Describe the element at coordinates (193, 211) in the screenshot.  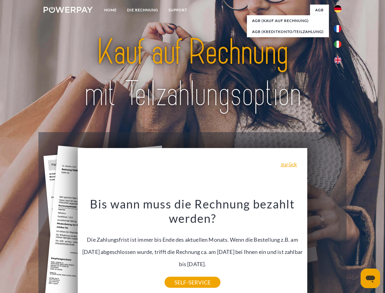
I see `h3: Bis wann muss die Rechnung bezahlt werden?` at that location.